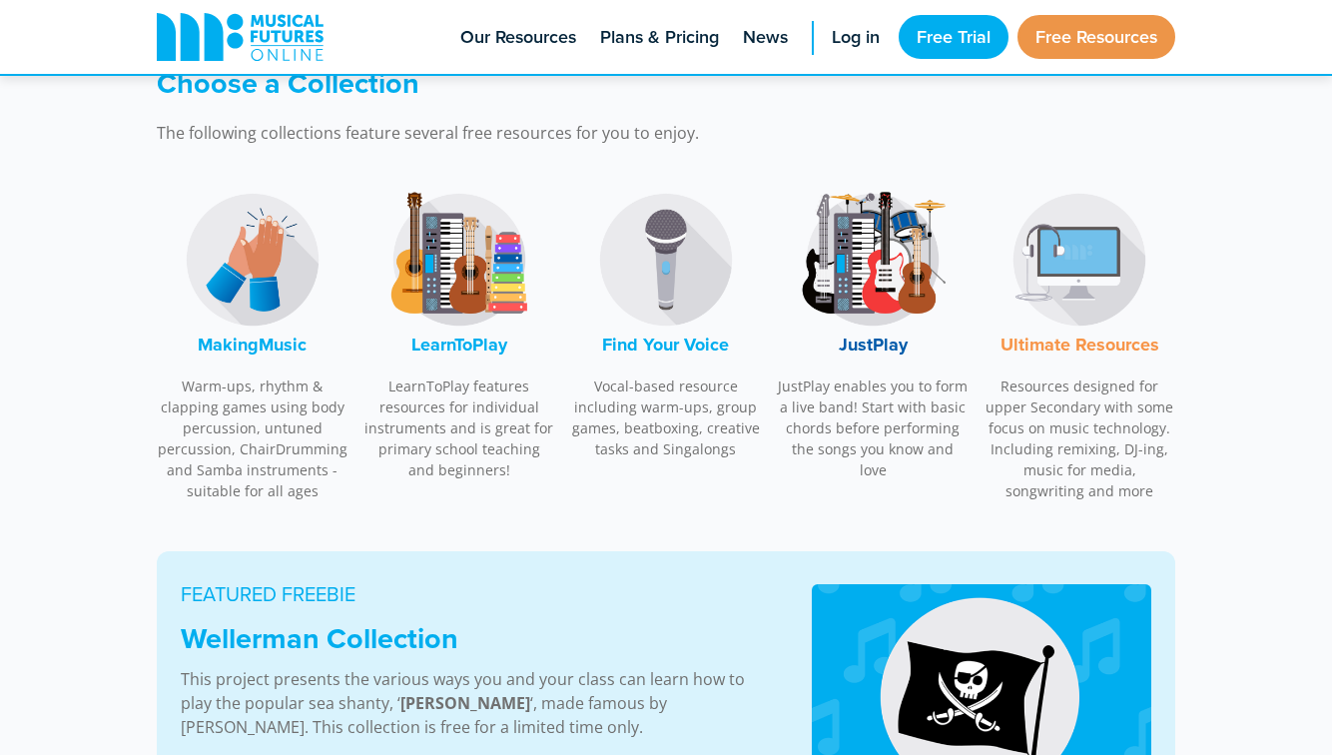 The height and width of the screenshot is (755, 1332). Describe the element at coordinates (252, 345) in the screenshot. I see `font: MakingMusic` at that location.